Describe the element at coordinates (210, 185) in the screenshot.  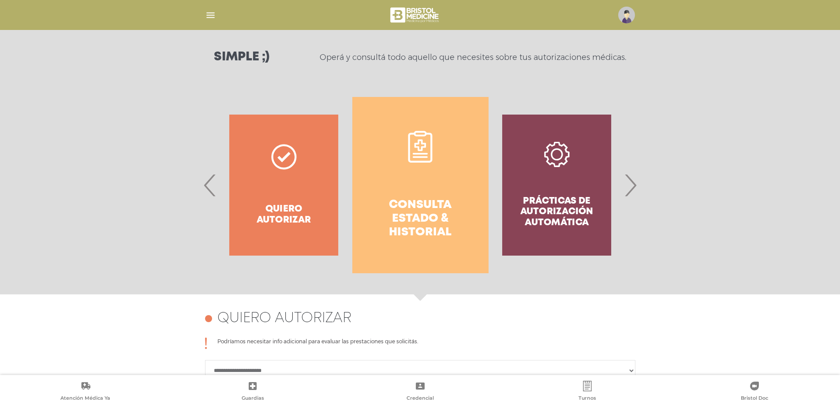
I see `span: Previous` at that location.